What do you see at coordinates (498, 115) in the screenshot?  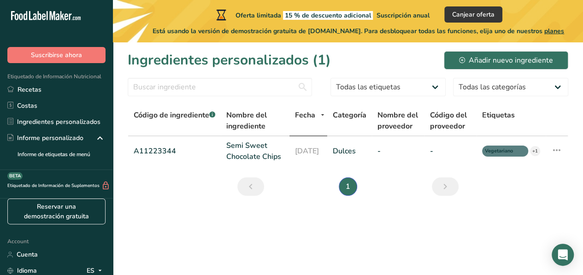 I see `span: Etiquetas` at bounding box center [498, 115].